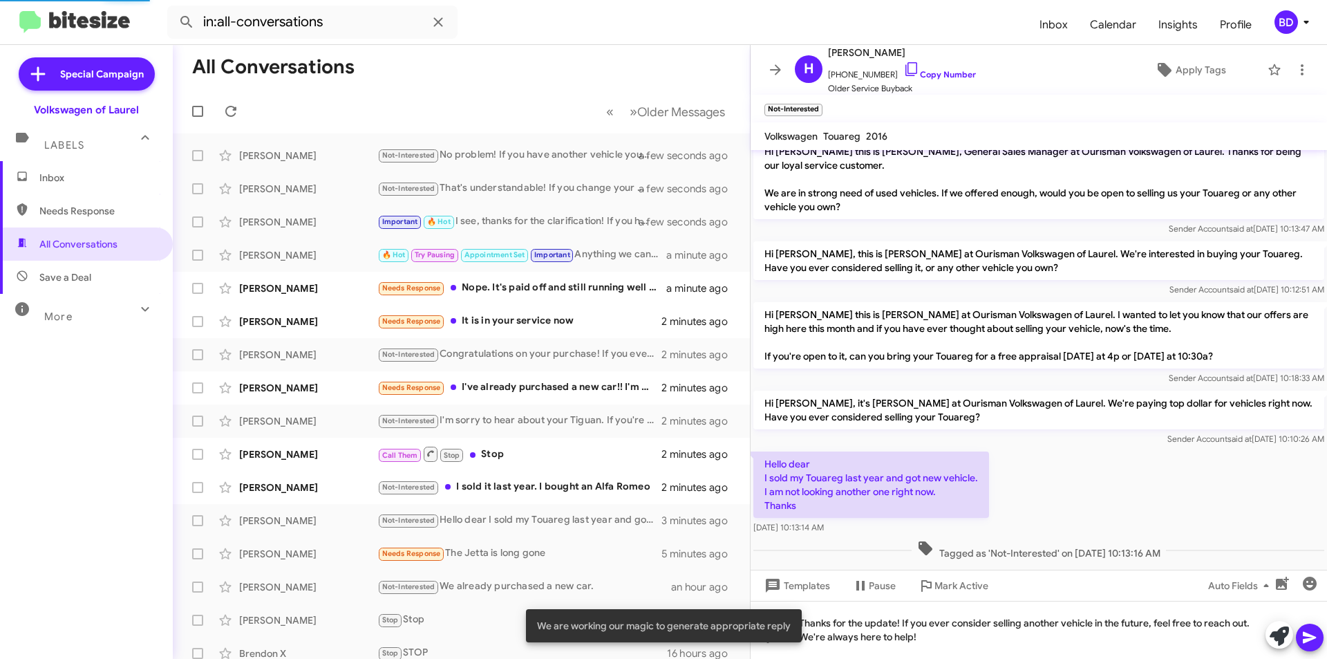 This screenshot has width=1327, height=659. I want to click on a: Inbox, so click(1054, 25).